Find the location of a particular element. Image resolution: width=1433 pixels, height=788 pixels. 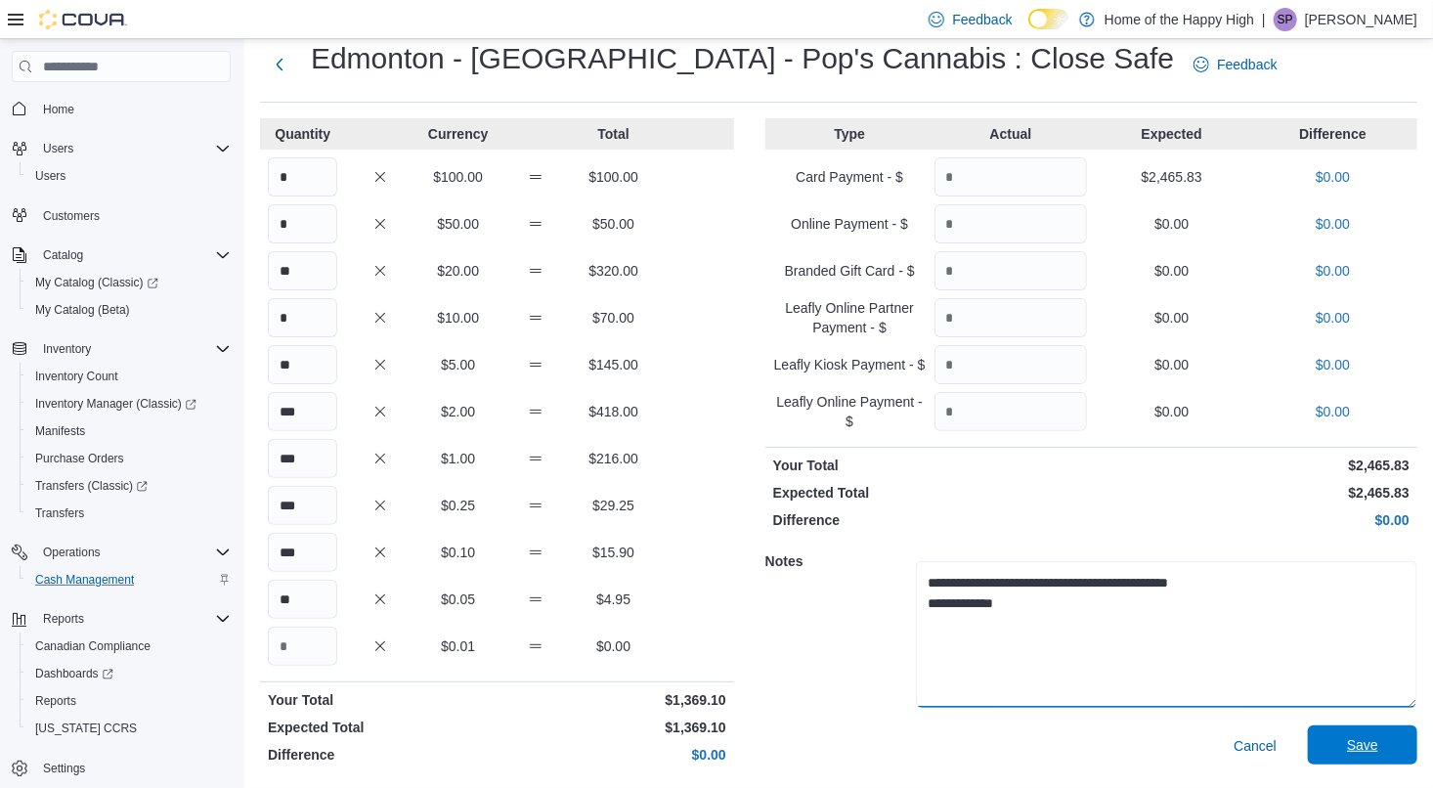

button: Save is located at coordinates (1363, 745).